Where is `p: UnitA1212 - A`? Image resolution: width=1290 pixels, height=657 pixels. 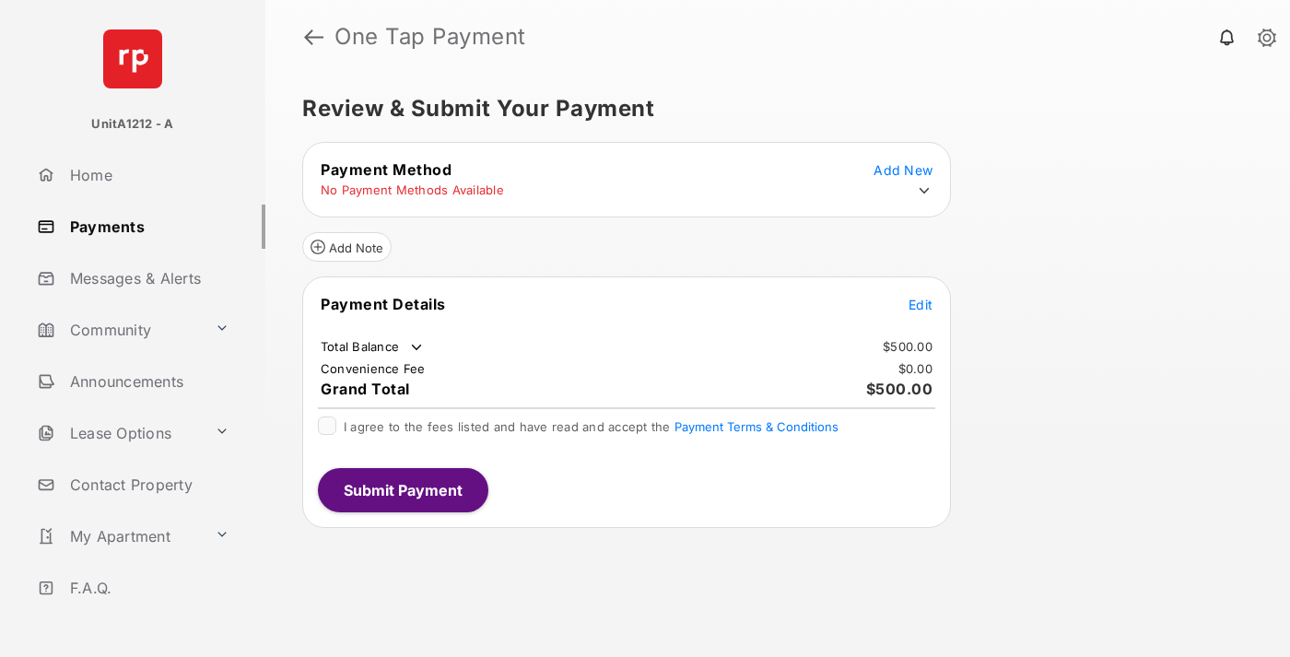
p: UnitA1212 - A is located at coordinates (132, 124).